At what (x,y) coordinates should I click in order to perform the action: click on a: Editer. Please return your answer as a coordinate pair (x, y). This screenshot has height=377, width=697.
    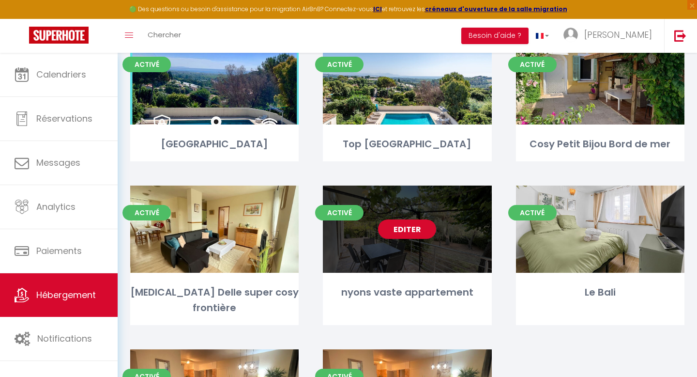
    Looking at the image, I should click on (407, 229).